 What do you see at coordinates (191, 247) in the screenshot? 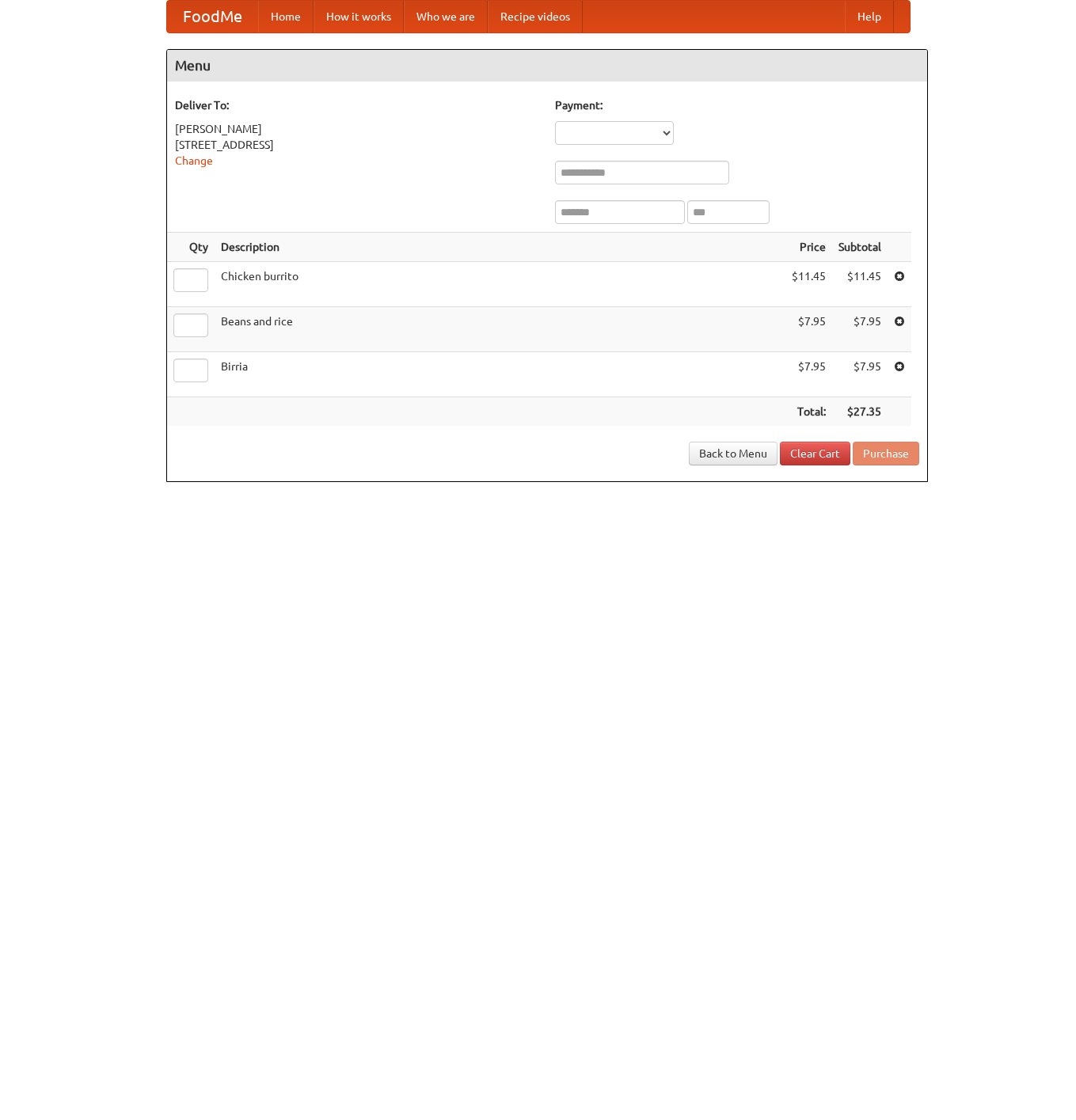
I see `th: Qty` at bounding box center [191, 247].